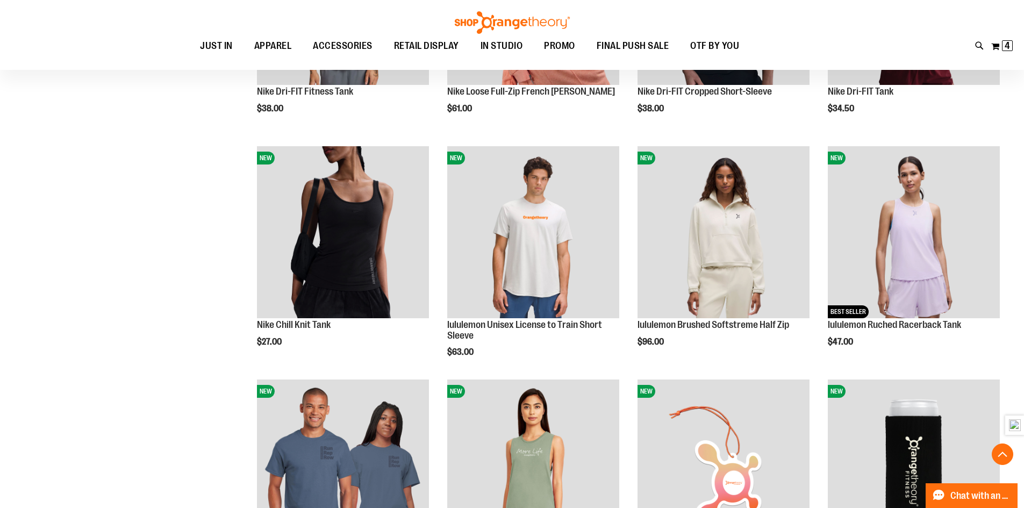  What do you see at coordinates (501, 46) in the screenshot?
I see `a: IN STUDIO` at bounding box center [501, 46].